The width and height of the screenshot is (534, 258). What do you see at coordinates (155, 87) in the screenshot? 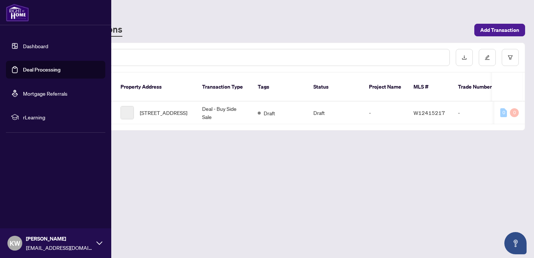
I see `th: Property Address` at bounding box center [155, 87].